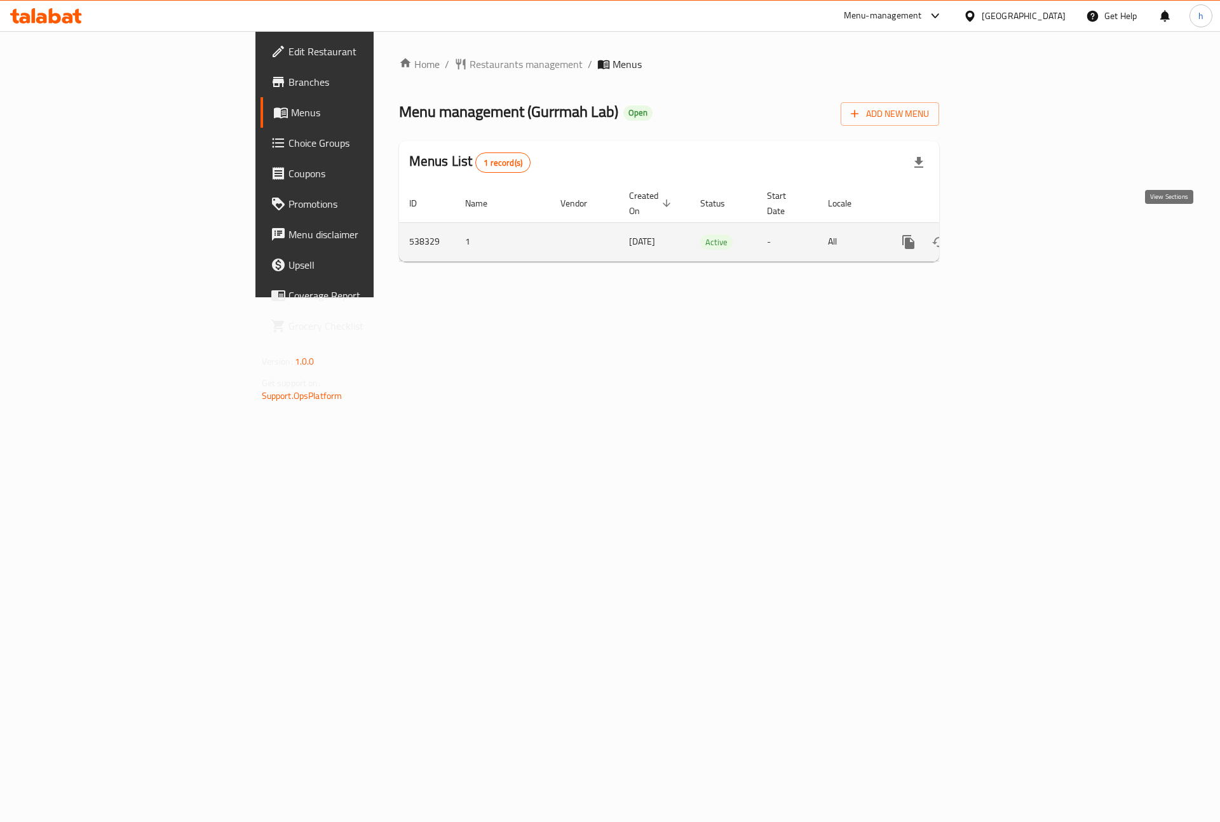 Image resolution: width=1220 pixels, height=822 pixels. Describe the element at coordinates (360, 51) in the screenshot. I see `a: Edit Restaurant` at that location.